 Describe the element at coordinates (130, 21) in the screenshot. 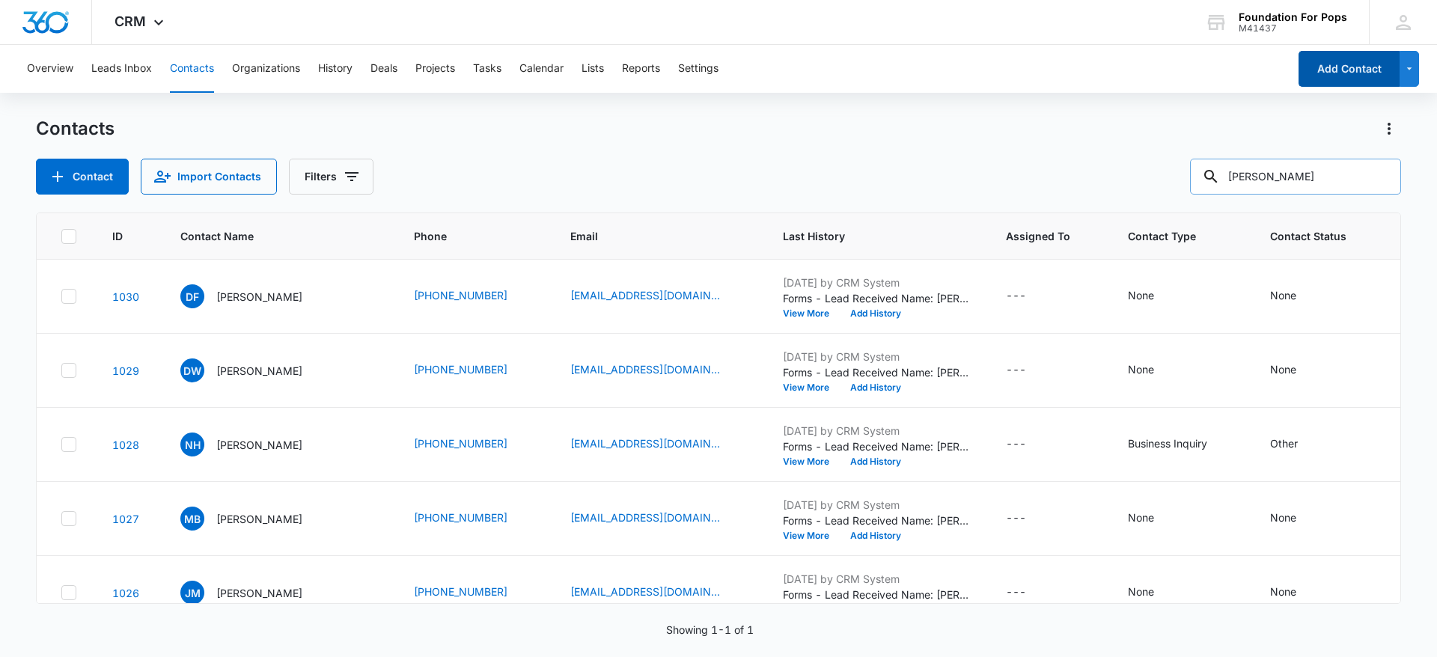

I see `span: CRM` at that location.